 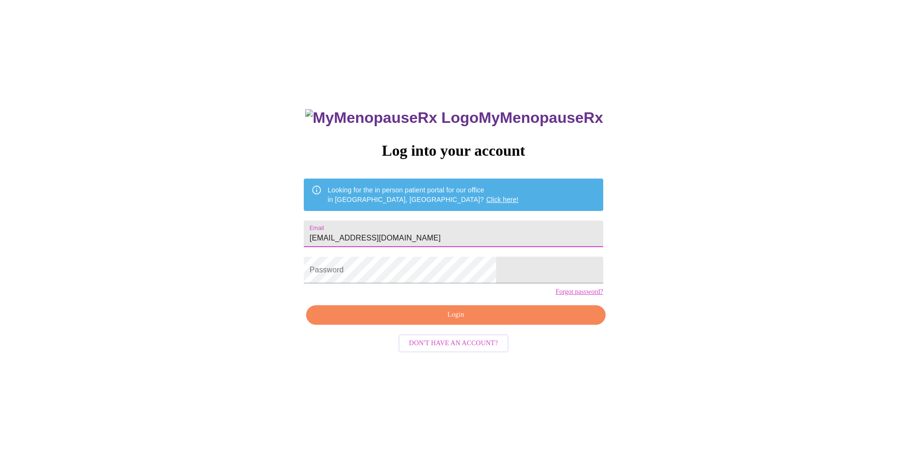 I want to click on h3: Log into your account, so click(x=453, y=150).